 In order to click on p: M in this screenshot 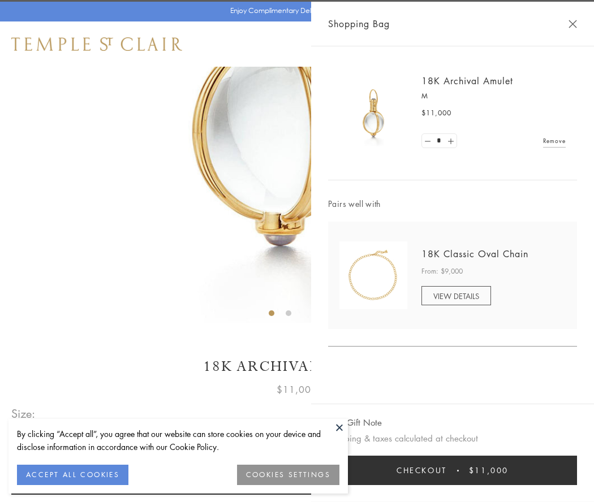, I will do `click(493, 96)`.